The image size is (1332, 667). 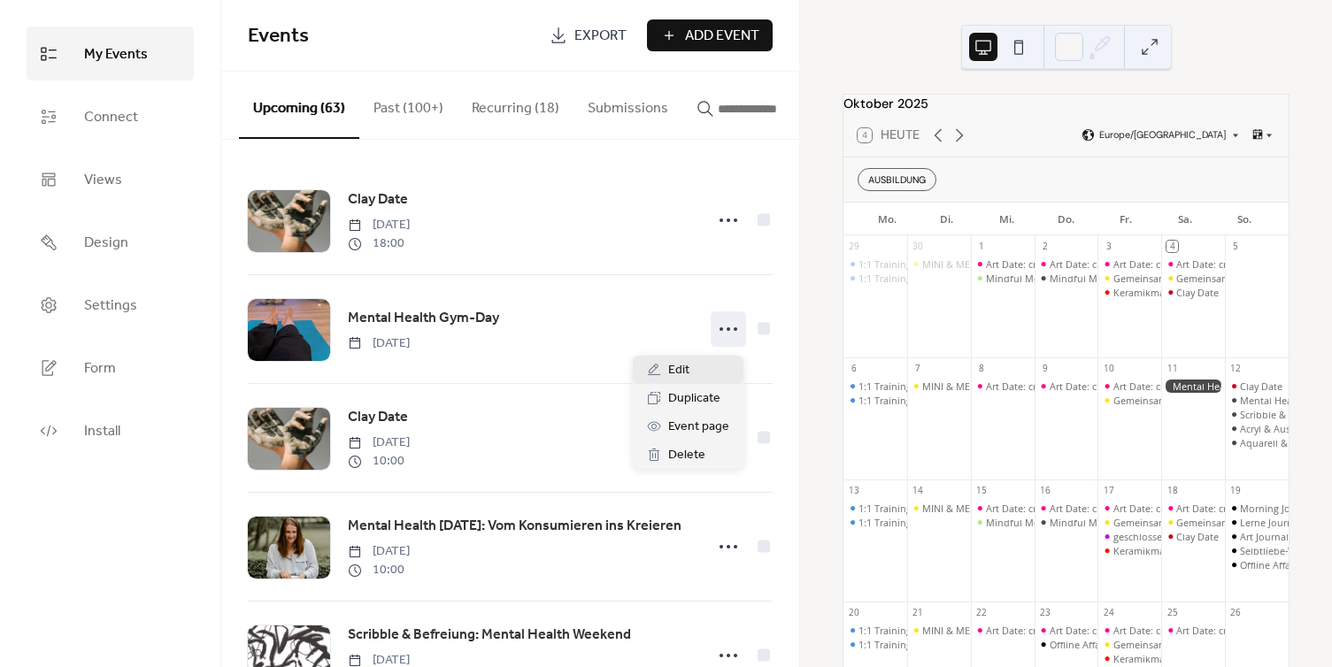 What do you see at coordinates (515, 104) in the screenshot?
I see `button: Recurring (18)` at bounding box center [515, 104].